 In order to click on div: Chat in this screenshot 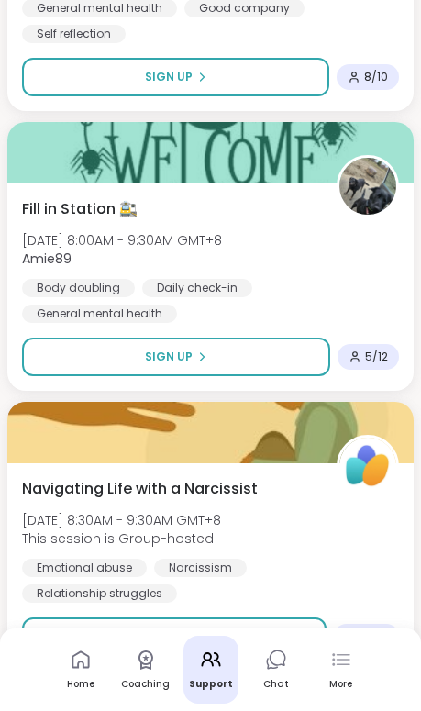, I will do `click(276, 685)`.